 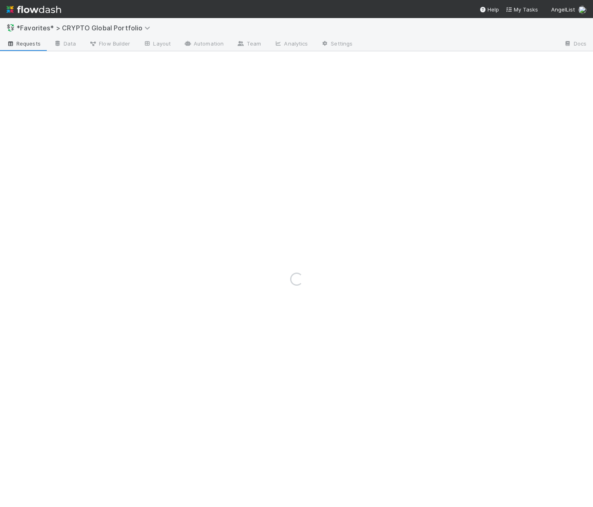 I want to click on span: Flow Builder, so click(x=110, y=43).